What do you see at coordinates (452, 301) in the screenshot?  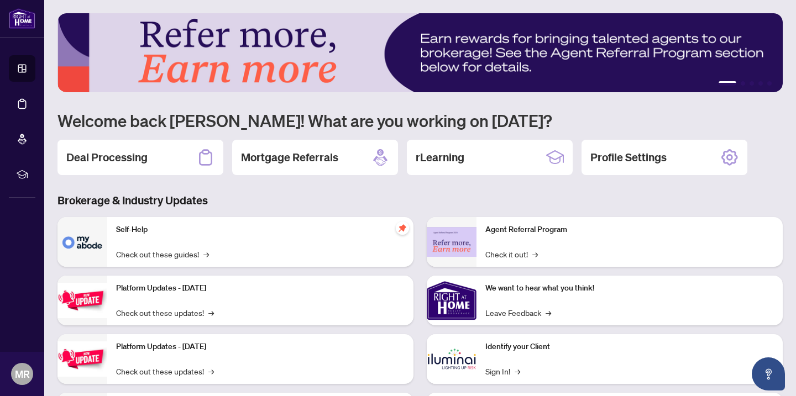 I see `img: We want to hear what you think!` at bounding box center [452, 301].